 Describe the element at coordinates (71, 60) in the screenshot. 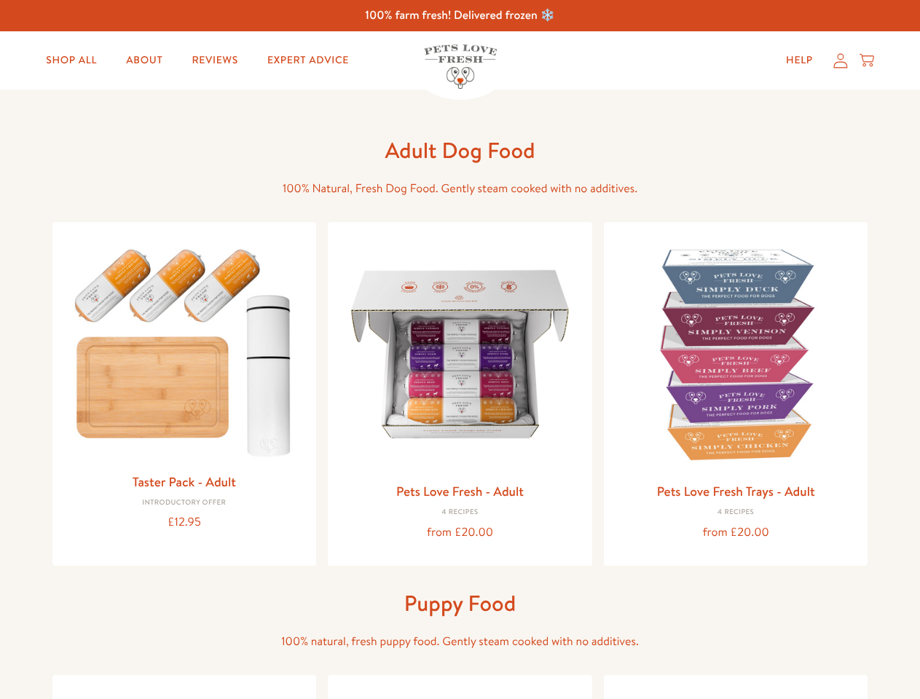

I see `a: Shop All` at that location.